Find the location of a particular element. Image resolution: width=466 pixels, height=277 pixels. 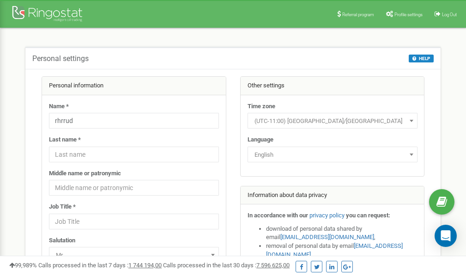

input: Job Title is located at coordinates (134, 221).